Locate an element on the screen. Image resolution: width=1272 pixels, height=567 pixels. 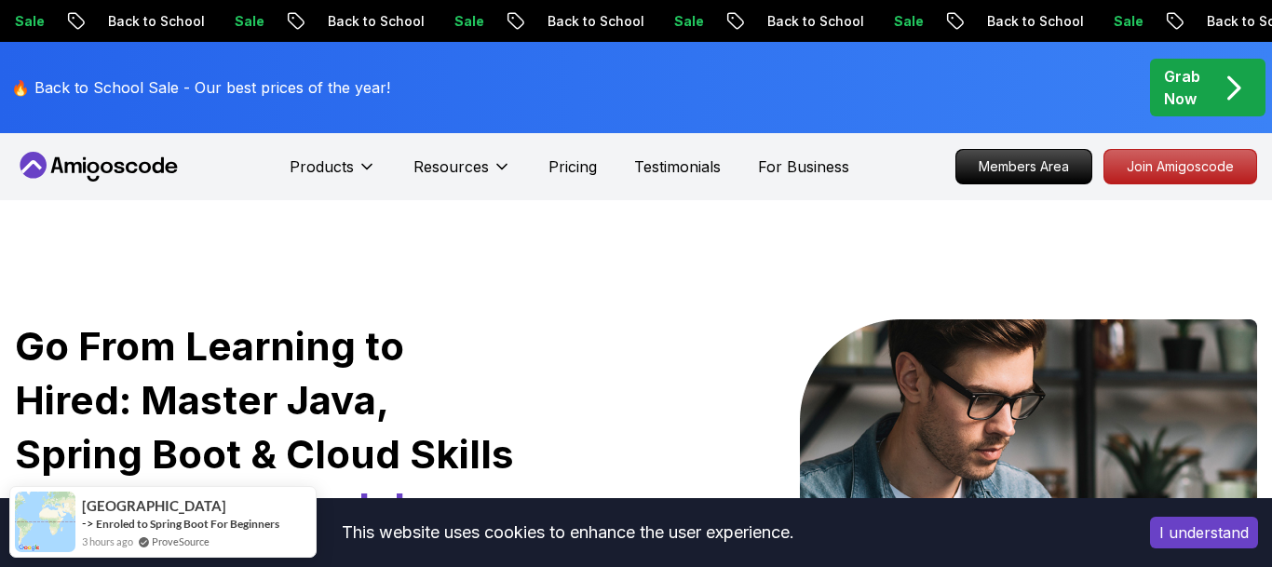
p: 🔥 Back to School Sale - Our best prices of the year! is located at coordinates (200, 88).